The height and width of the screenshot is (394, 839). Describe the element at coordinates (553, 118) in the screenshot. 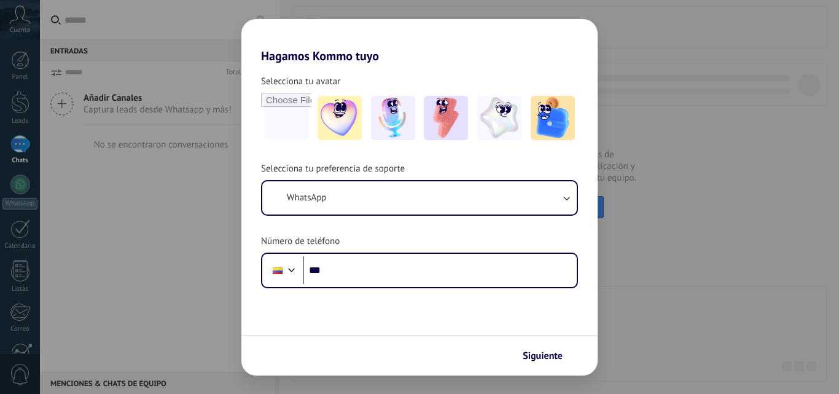

I see `img: -5.jpeg` at that location.